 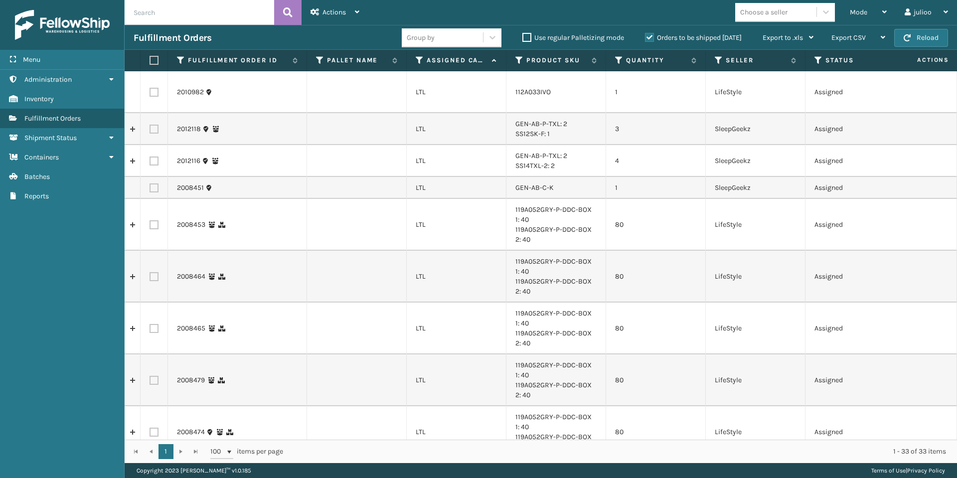 I want to click on a: 112A033IVO, so click(x=533, y=92).